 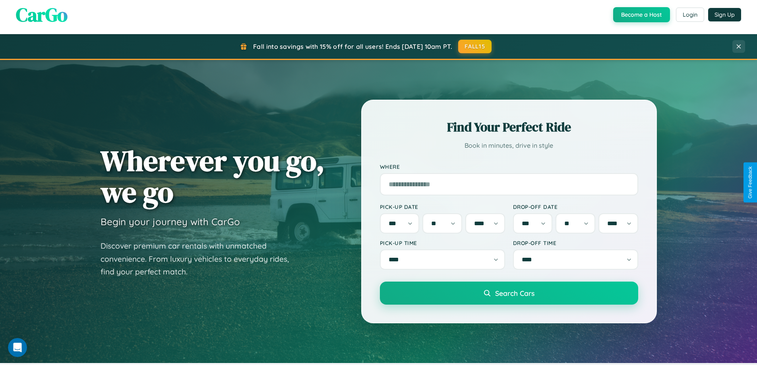 What do you see at coordinates (509, 127) in the screenshot?
I see `h2: Find Your Perfect Ride` at bounding box center [509, 127].